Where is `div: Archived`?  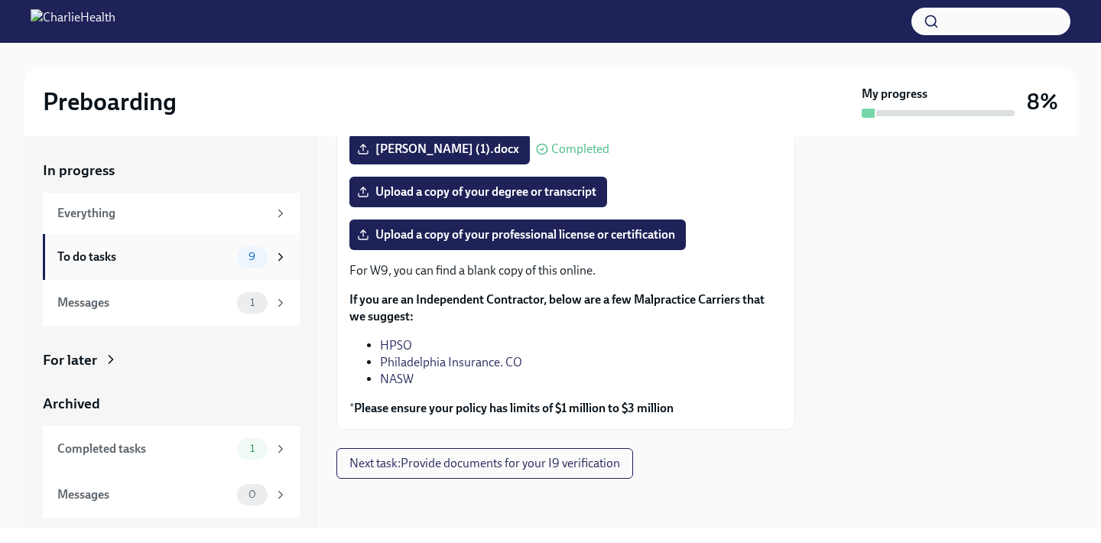
div: Archived is located at coordinates (171, 404).